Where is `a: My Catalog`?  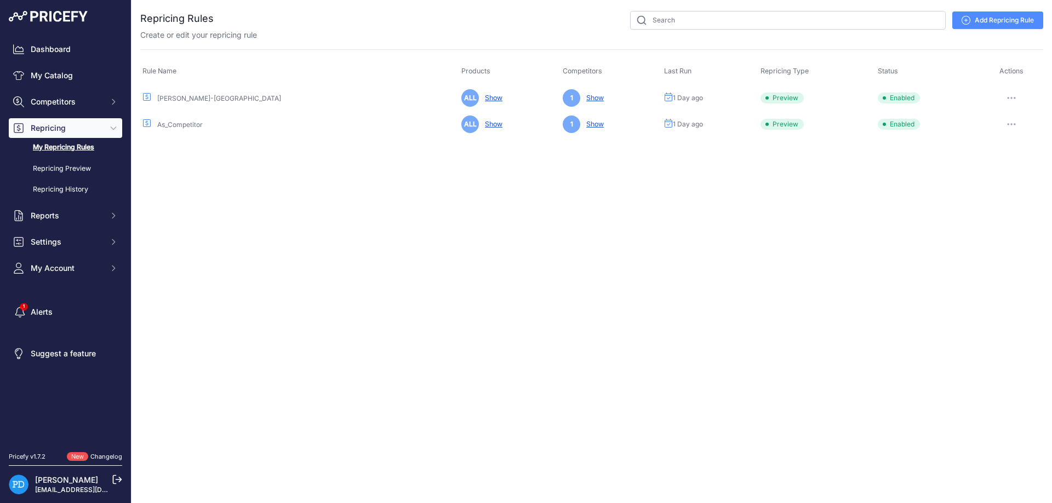 a: My Catalog is located at coordinates (65, 76).